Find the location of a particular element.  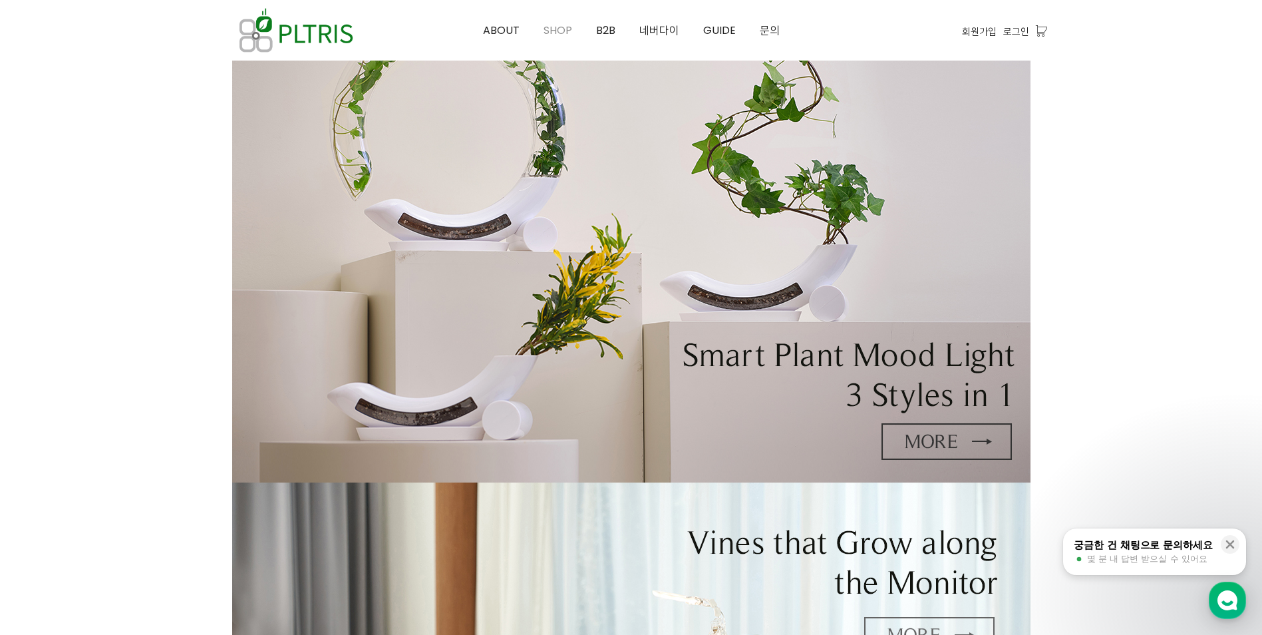

span: B2B is located at coordinates (606, 30).